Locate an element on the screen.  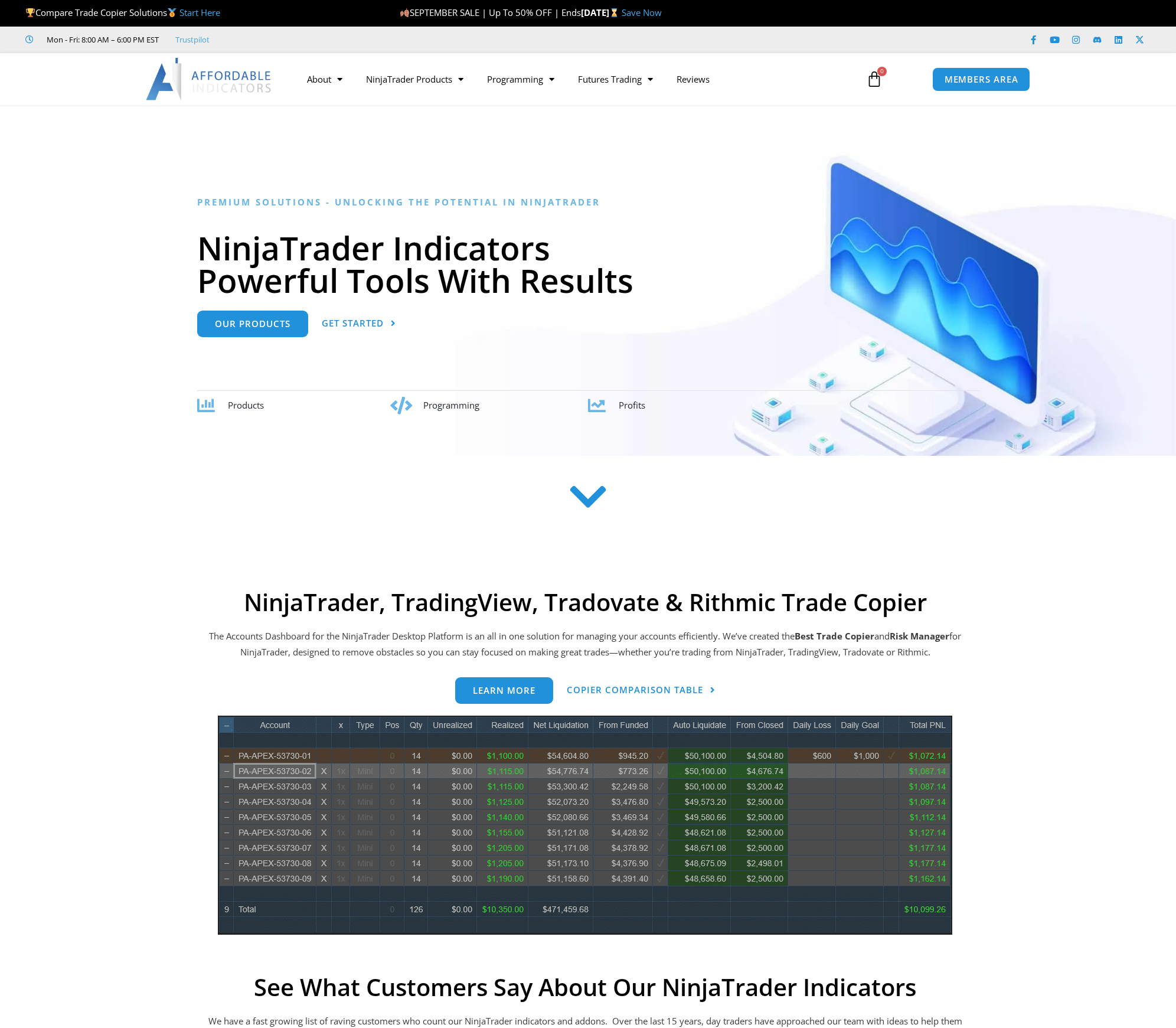
h2: NinjaTrader, TradingView, Tradovate & Rithmic Trade Copier is located at coordinates (585, 603).